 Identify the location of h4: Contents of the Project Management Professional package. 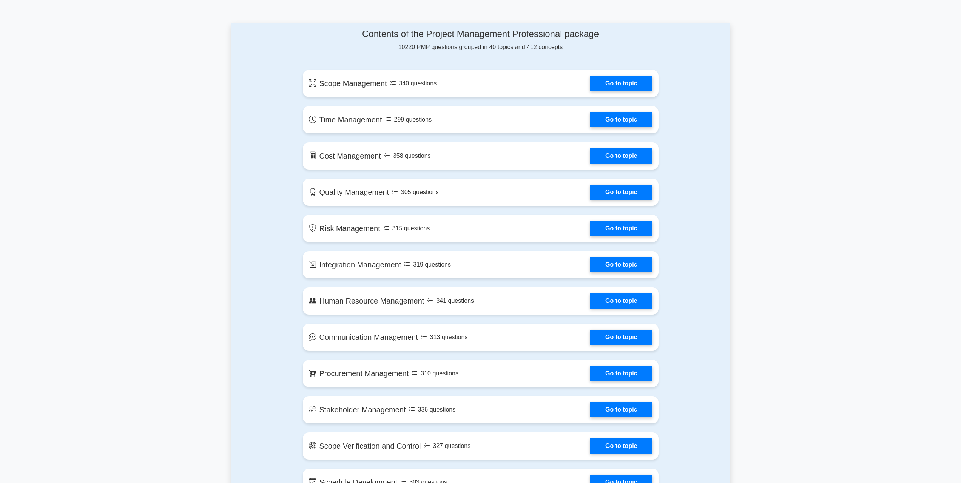
(481, 34).